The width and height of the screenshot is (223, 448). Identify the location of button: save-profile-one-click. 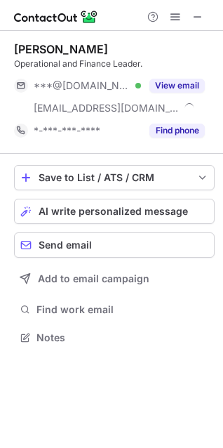
(115, 178).